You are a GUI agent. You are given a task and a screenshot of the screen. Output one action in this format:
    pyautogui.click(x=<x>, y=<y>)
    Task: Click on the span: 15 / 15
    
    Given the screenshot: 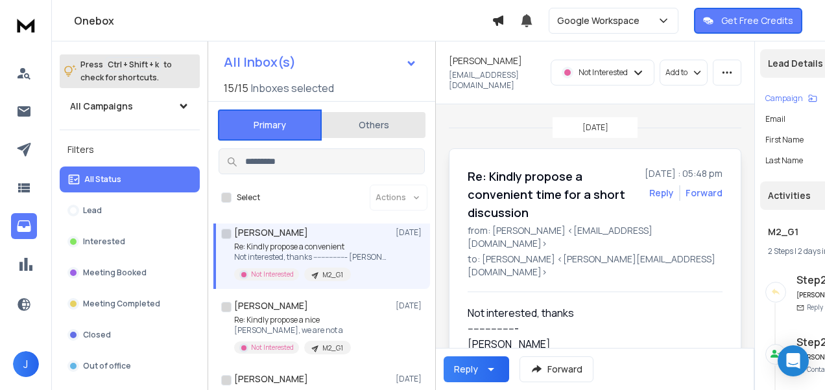 What is the action you would take?
    pyautogui.click(x=236, y=88)
    